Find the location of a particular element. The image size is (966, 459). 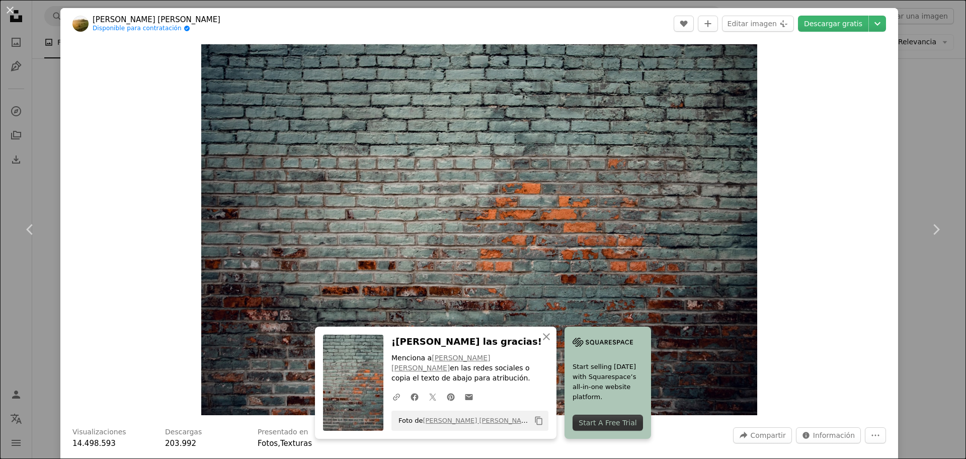

button: Más acciones is located at coordinates (875, 435).